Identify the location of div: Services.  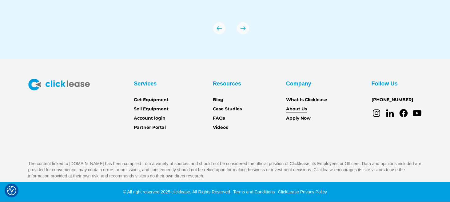
(145, 84).